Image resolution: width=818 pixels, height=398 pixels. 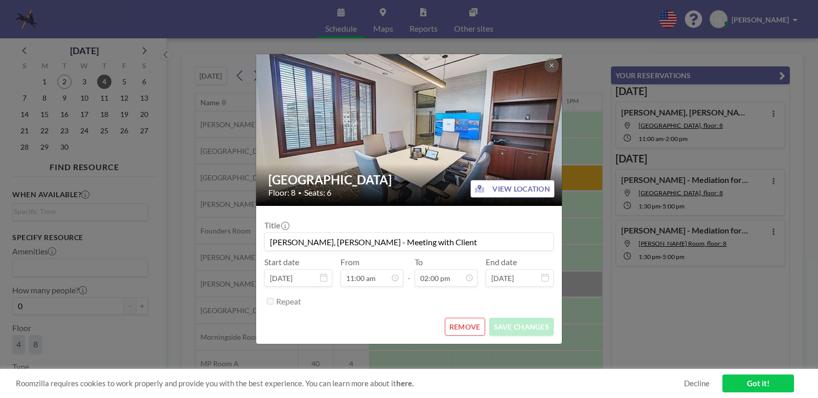 I want to click on span: Floor: 8, so click(x=282, y=193).